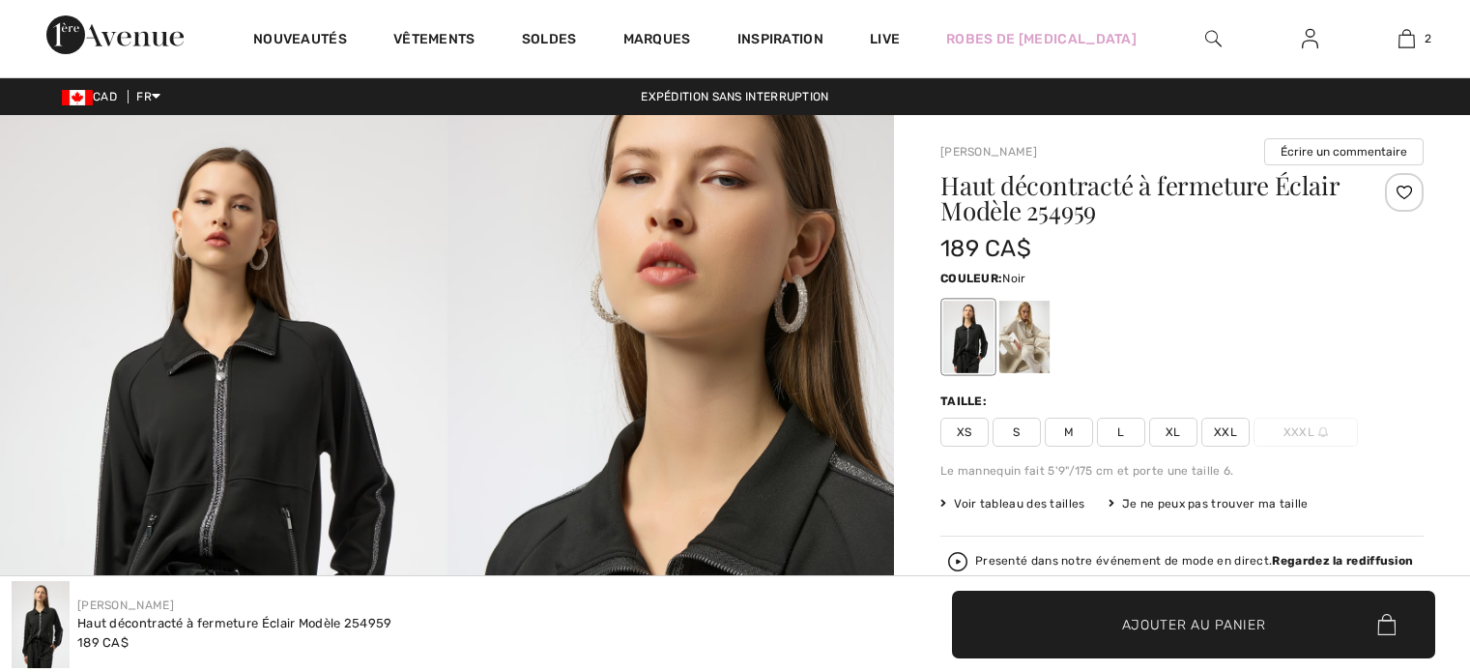 The width and height of the screenshot is (1470, 672). Describe the element at coordinates (1309, 39) in the screenshot. I see `a: Se connecter` at that location.